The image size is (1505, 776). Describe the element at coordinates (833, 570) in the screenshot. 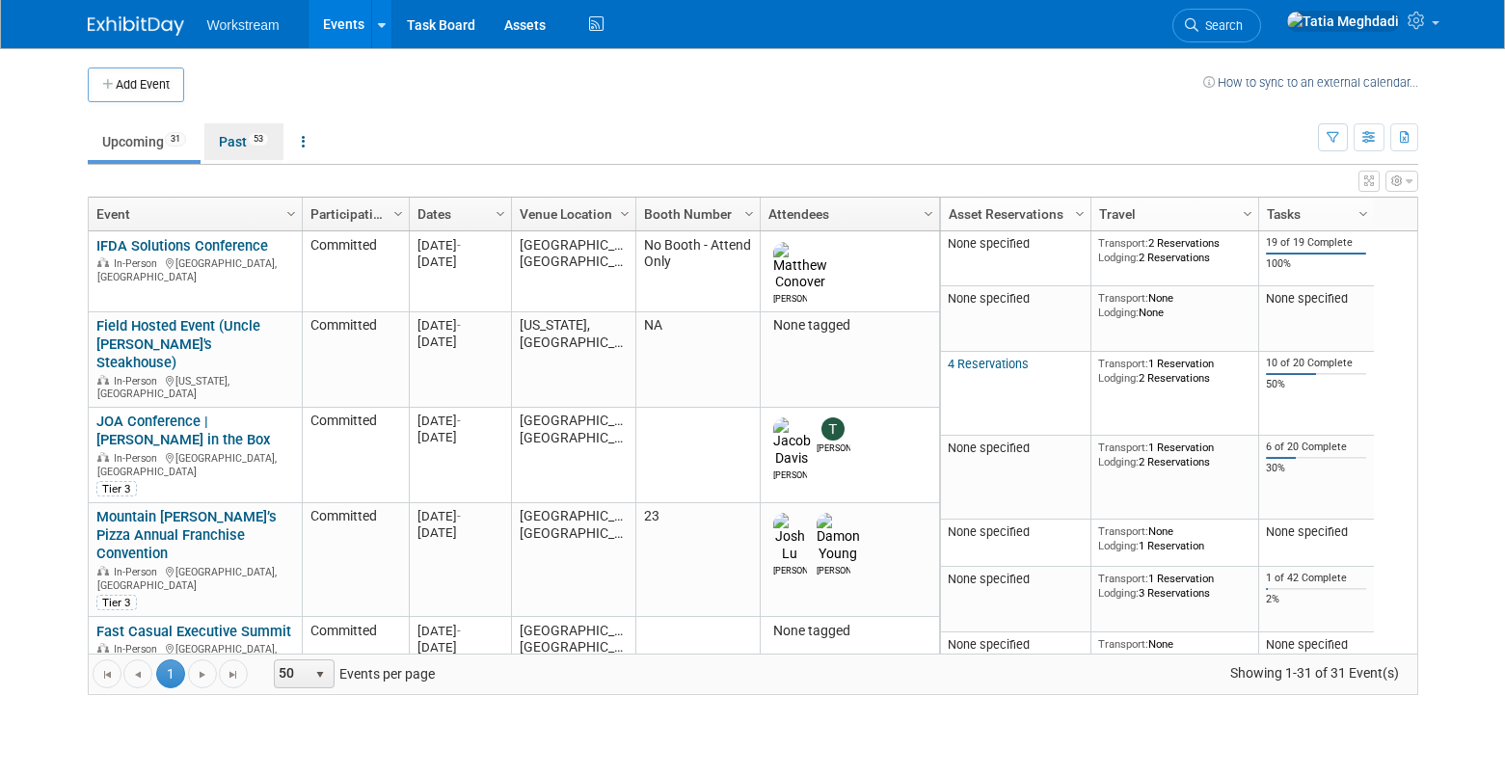

I see `div: Damon Young` at that location.